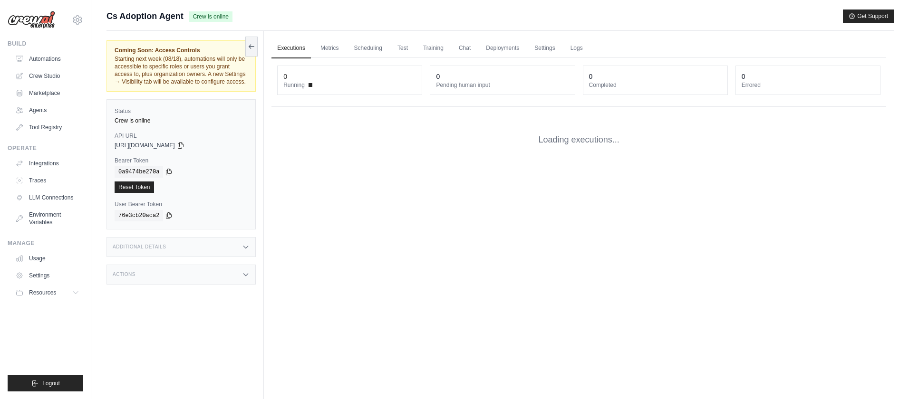 This screenshot has height=399, width=909. I want to click on a: Executions, so click(291, 48).